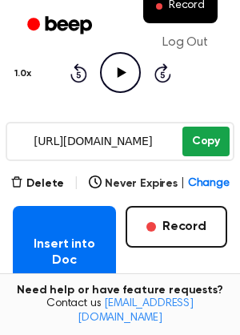  What do you see at coordinates (209, 184) in the screenshot?
I see `span: Change` at bounding box center [209, 184].